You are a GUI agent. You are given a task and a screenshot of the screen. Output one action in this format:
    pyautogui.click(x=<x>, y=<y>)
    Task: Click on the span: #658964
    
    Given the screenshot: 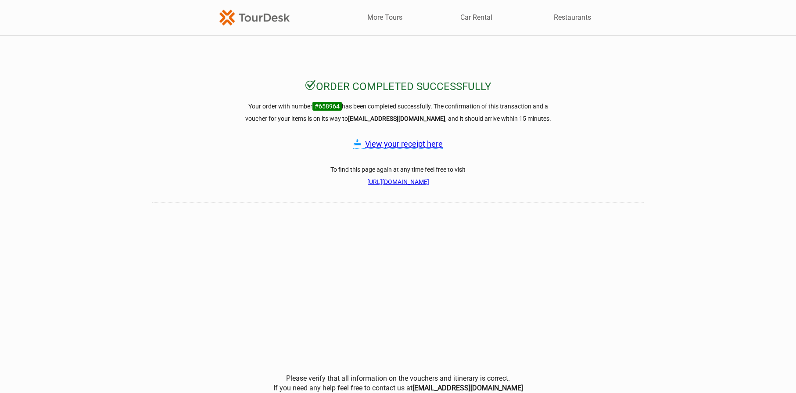 What is the action you would take?
    pyautogui.click(x=327, y=106)
    